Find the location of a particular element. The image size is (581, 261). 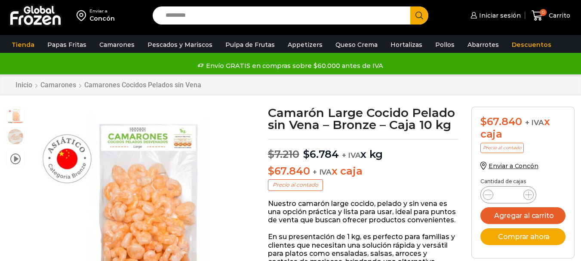

input: Product quantity is located at coordinates (508, 195).